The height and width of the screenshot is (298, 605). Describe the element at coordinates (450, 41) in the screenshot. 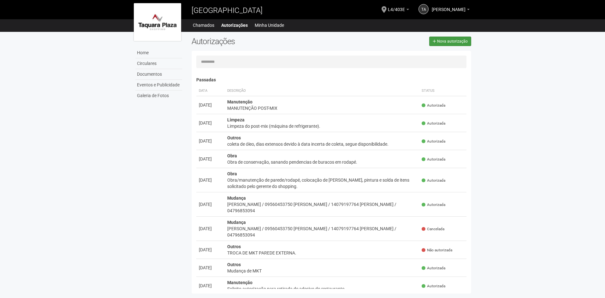

I see `a: Nova autorização` at that location.